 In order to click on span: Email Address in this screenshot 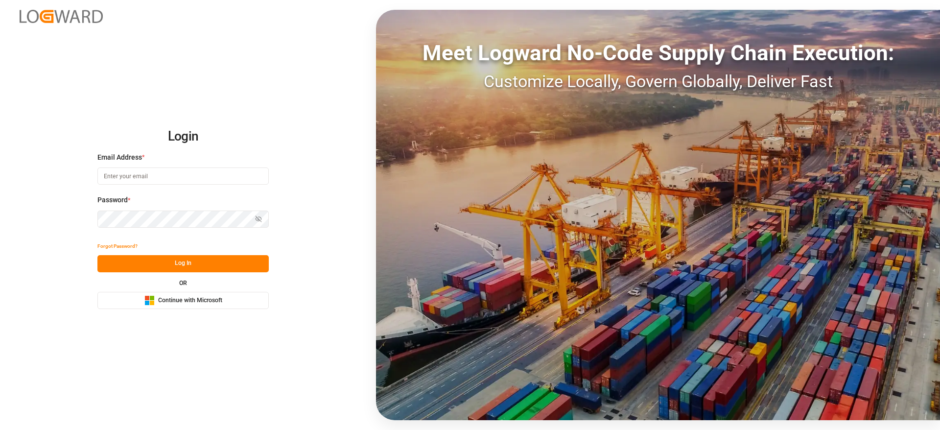, I will do `click(120, 157)`.